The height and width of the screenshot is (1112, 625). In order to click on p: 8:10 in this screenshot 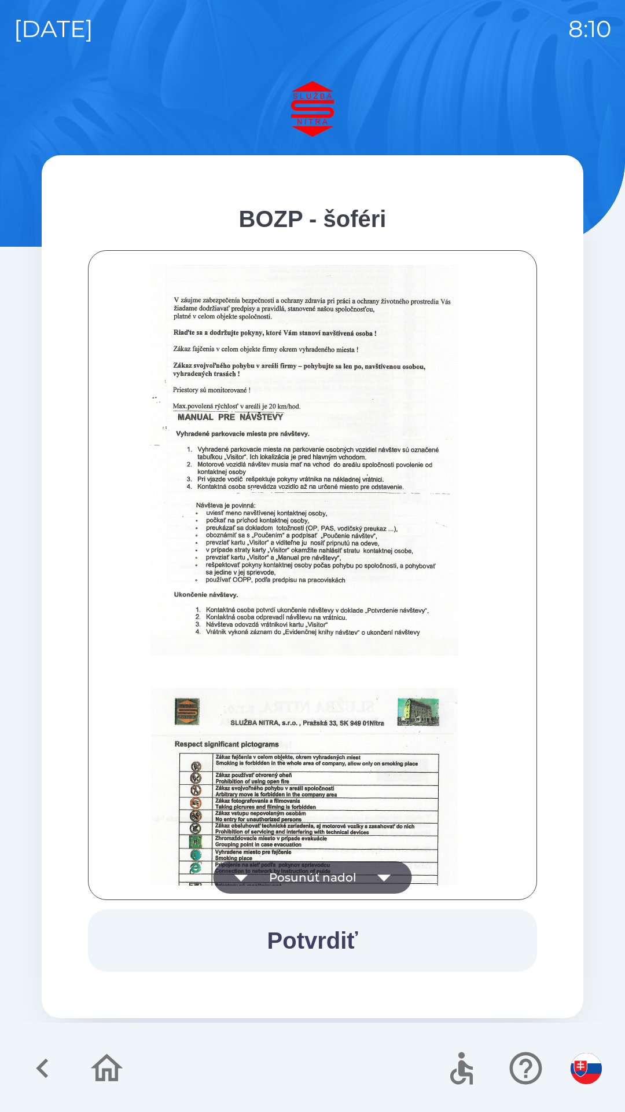, I will do `click(590, 29)`.